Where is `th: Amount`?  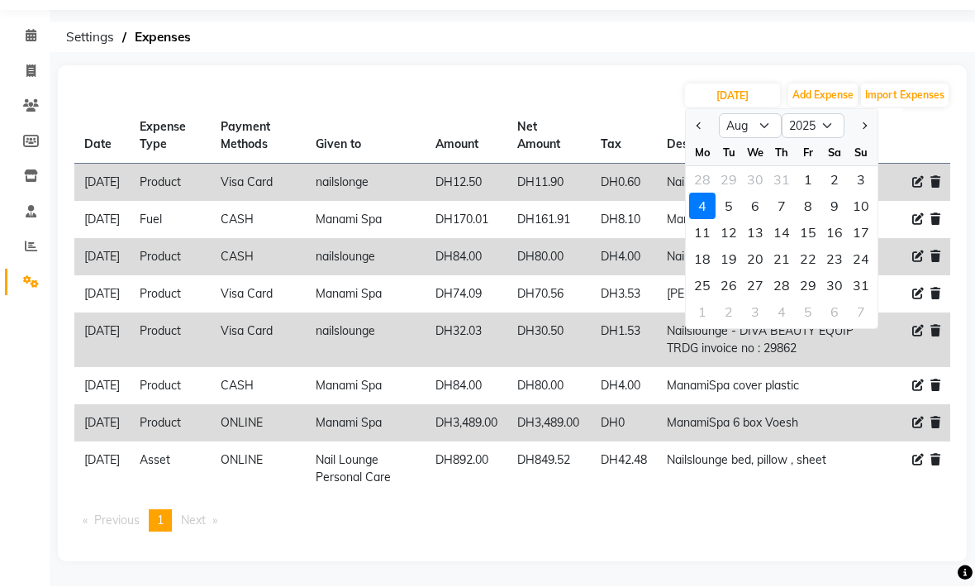
th: Amount is located at coordinates (466, 136).